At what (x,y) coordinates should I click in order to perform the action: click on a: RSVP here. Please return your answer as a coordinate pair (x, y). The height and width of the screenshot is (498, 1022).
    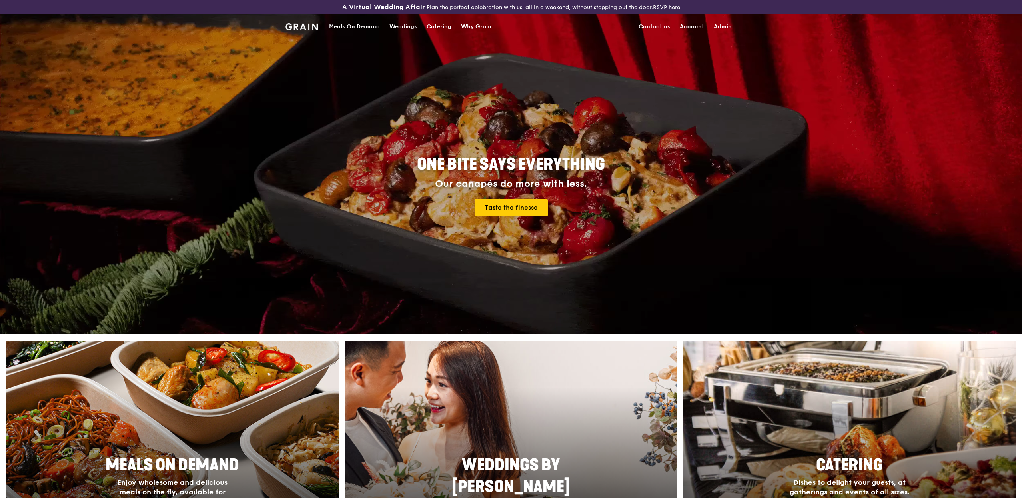
    Looking at the image, I should click on (666, 7).